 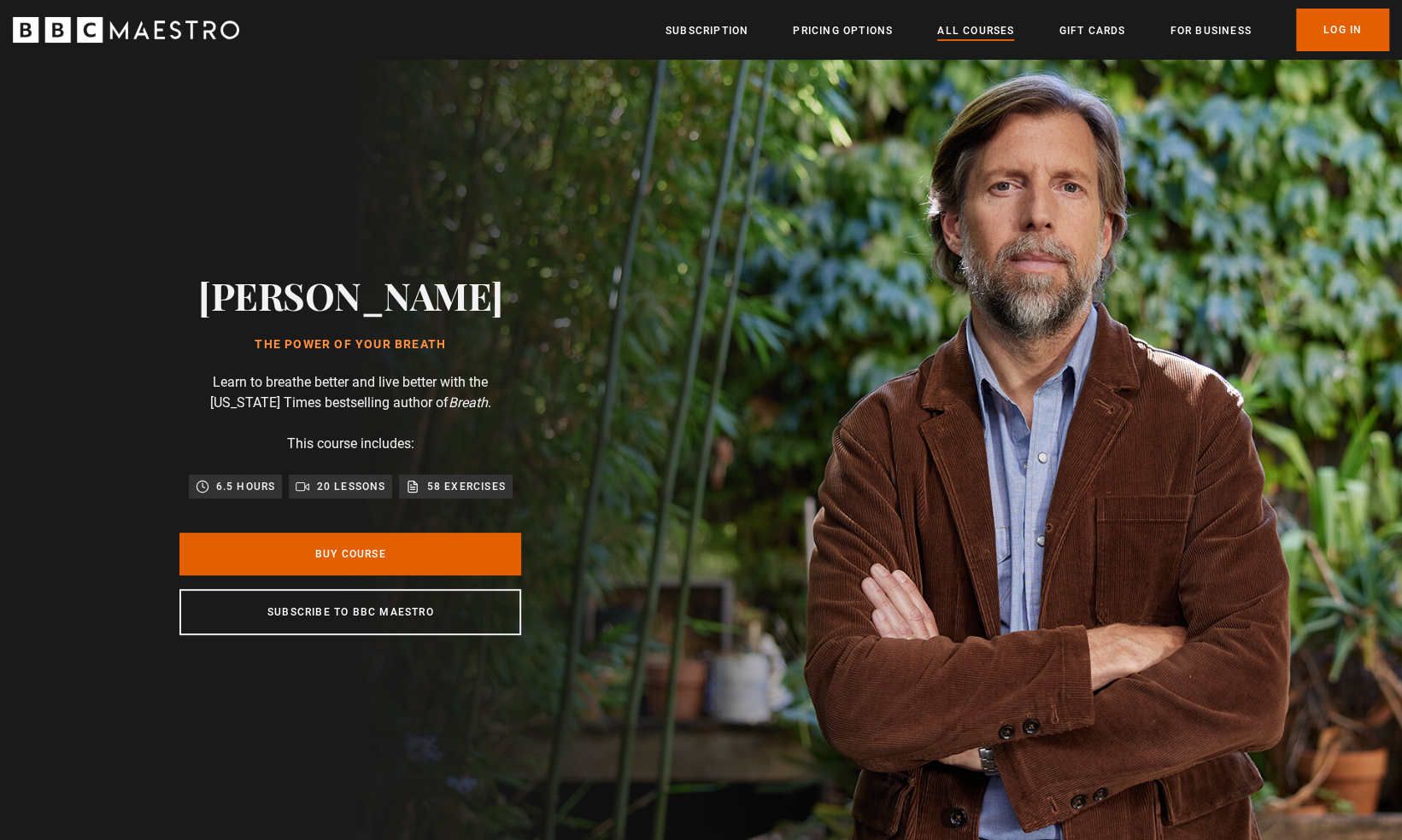 I want to click on a: Log In, so click(x=1342, y=30).